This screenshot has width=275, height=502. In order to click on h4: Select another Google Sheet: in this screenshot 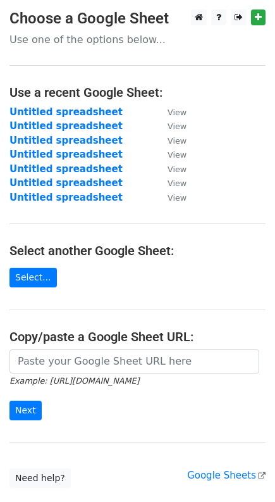, I will do `click(137, 251)`.